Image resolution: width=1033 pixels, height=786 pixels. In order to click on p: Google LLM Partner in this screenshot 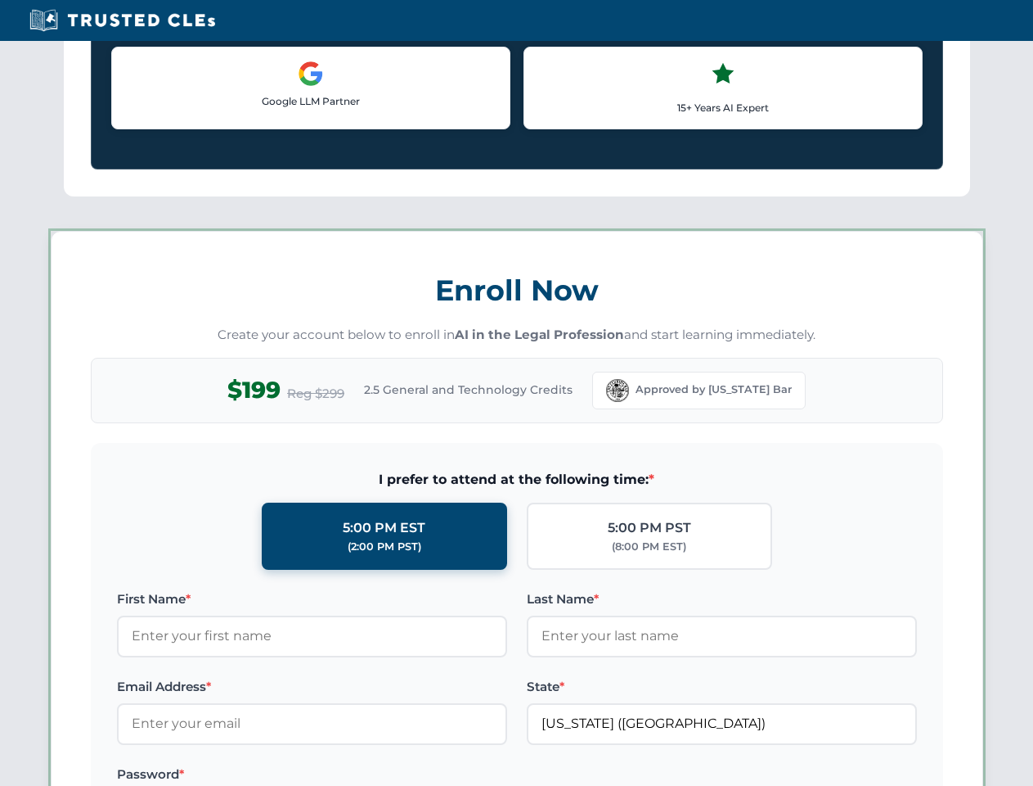, I will do `click(311, 101)`.